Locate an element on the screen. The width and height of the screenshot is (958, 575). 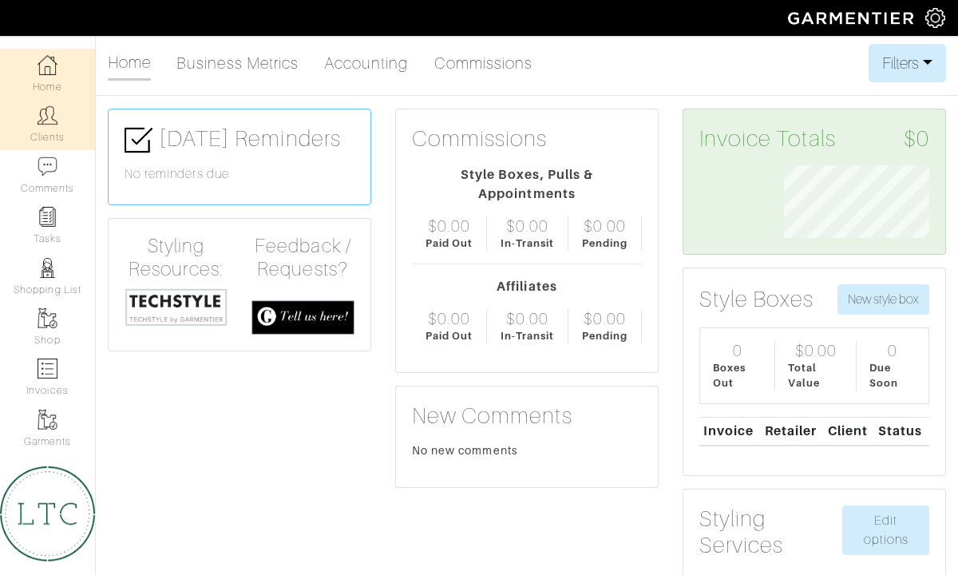
th: Invoice is located at coordinates (729, 430).